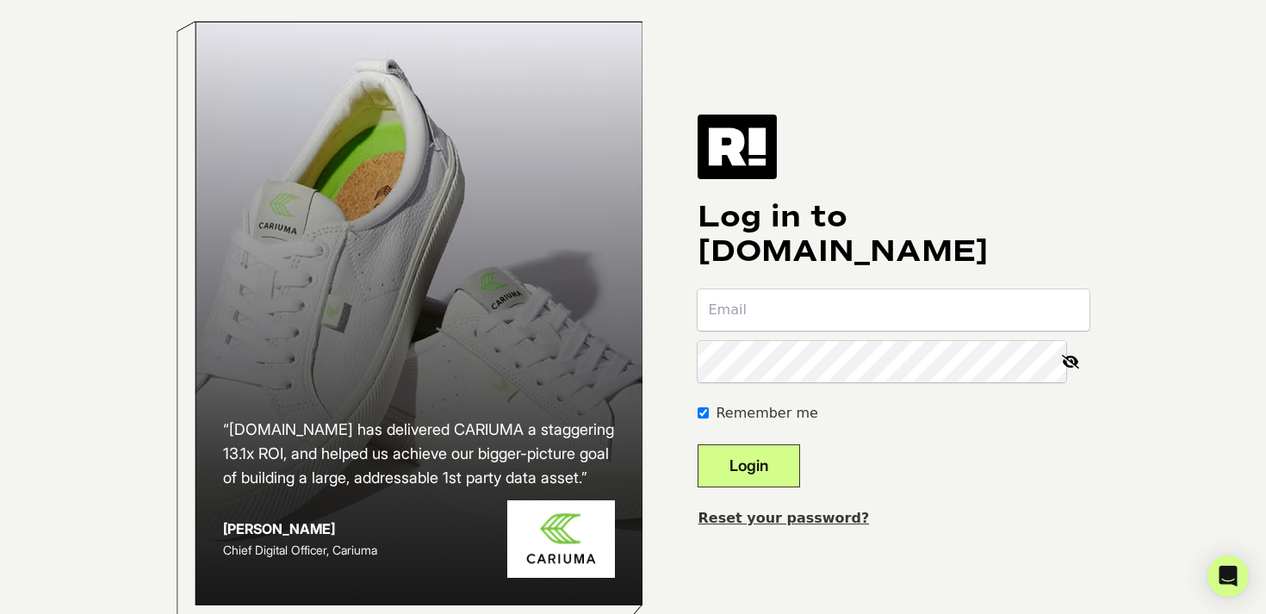  I want to click on img: Retention.com, so click(737, 146).